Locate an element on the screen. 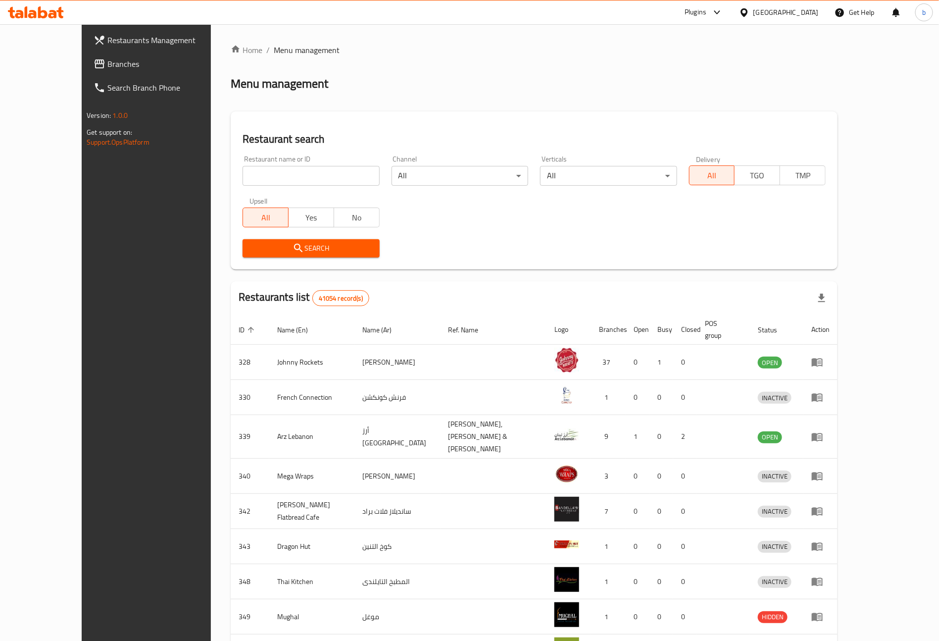 This screenshot has height=641, width=939. th: Closed is located at coordinates (685, 329).